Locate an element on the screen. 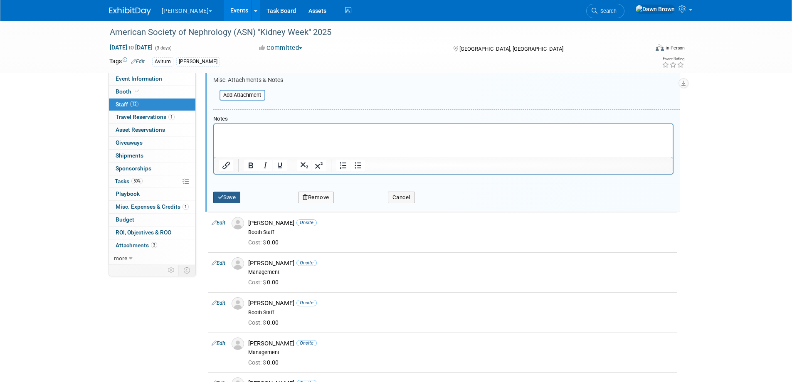  button: Cancel is located at coordinates (401, 198).